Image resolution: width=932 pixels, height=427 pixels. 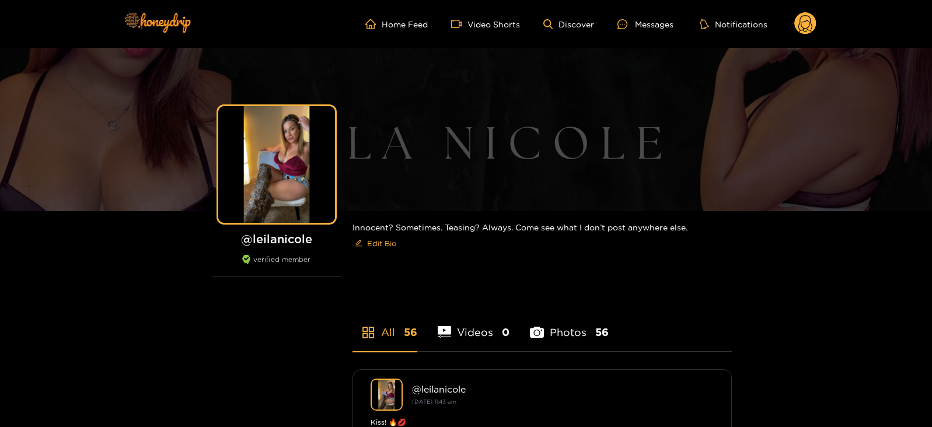 I want to click on div: Innocent? Sometimes. Teasing? Always. Come see what I don’t post anywhere else., so click(x=542, y=236).